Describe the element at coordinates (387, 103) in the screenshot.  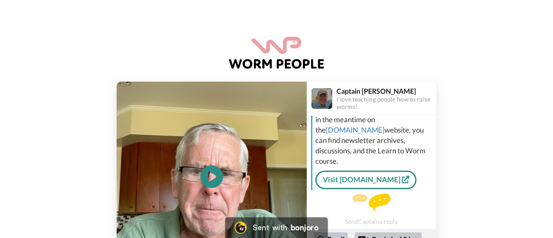
I see `div: I love teaching people how to raise worms!` at that location.